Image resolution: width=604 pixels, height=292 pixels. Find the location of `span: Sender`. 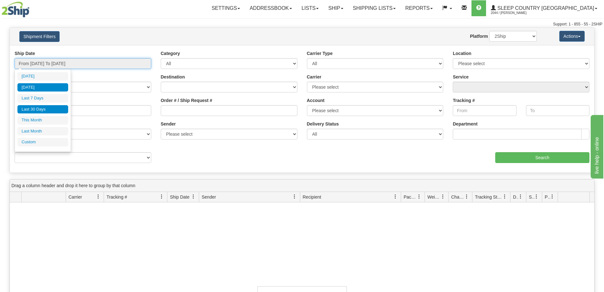

span: Sender is located at coordinates (209, 197).